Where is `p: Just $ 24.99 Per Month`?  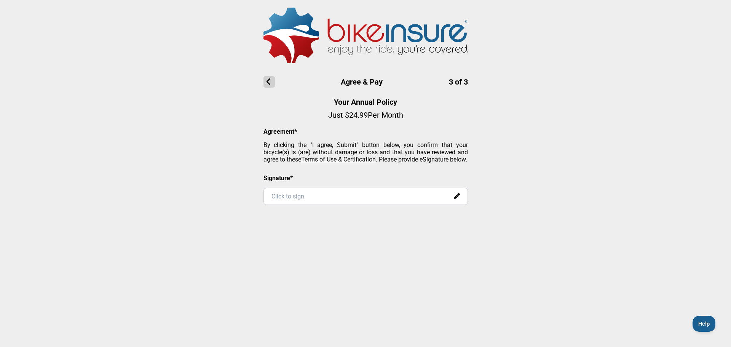
p: Just $ 24.99 Per Month is located at coordinates (365, 115).